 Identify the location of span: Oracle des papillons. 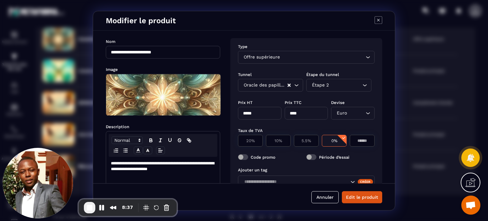
(264, 85).